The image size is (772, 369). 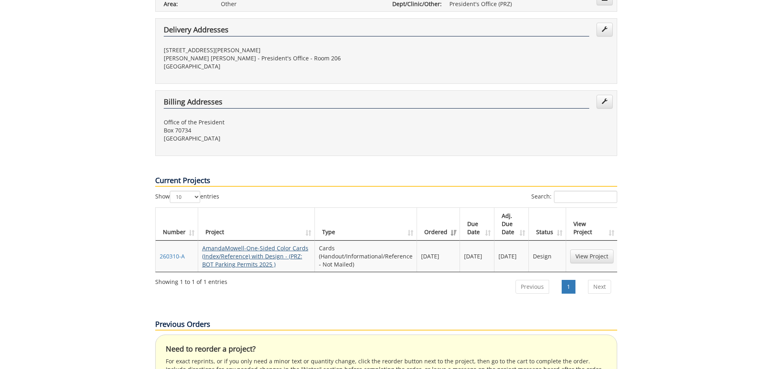 I want to click on td: Design, so click(x=547, y=256).